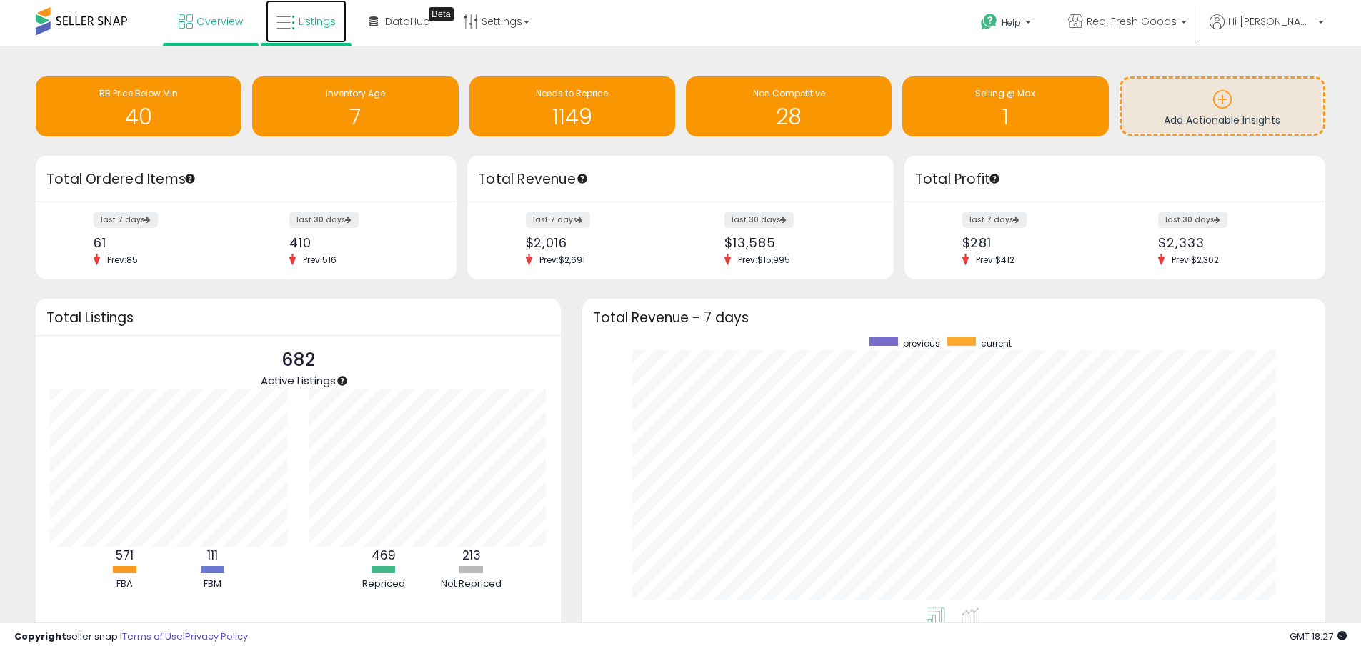  Describe the element at coordinates (922, 343) in the screenshot. I see `span: previous` at that location.